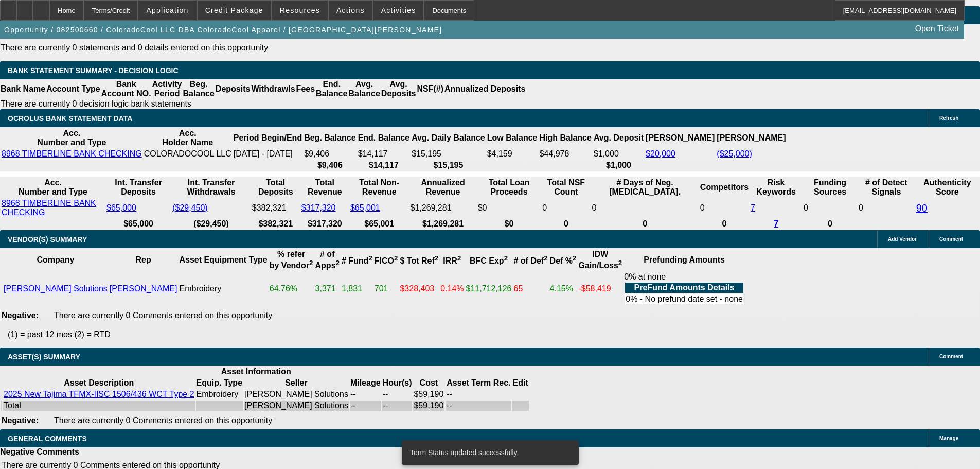 The image size is (980, 469). I want to click on td: Embroidery, so click(223, 289).